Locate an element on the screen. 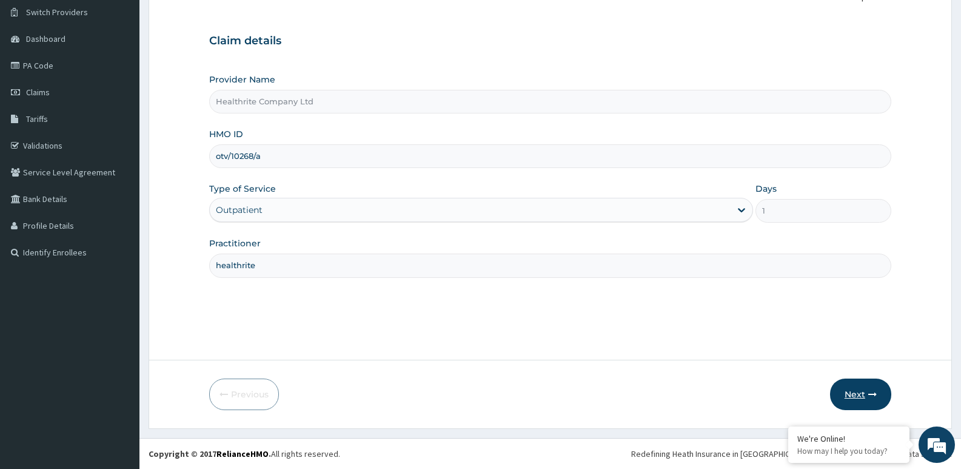 This screenshot has width=961, height=469. input: Enter Name is located at coordinates (550, 265).